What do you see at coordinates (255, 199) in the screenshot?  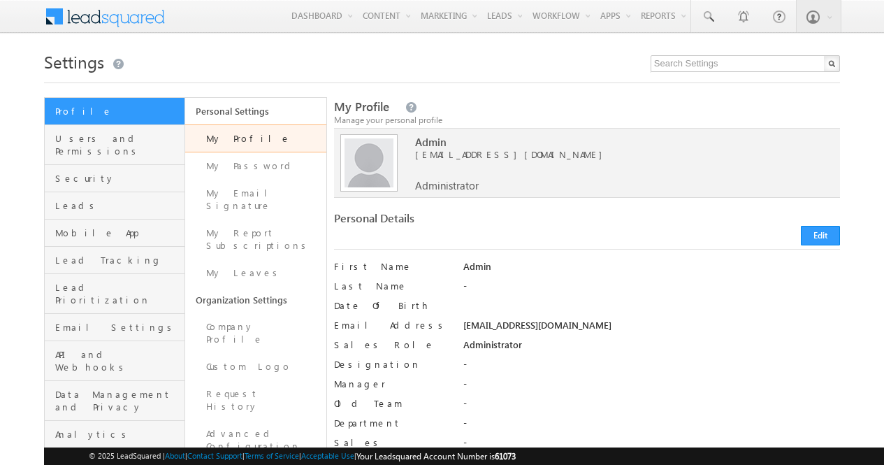 I see `a: My Email Signature` at bounding box center [255, 199].